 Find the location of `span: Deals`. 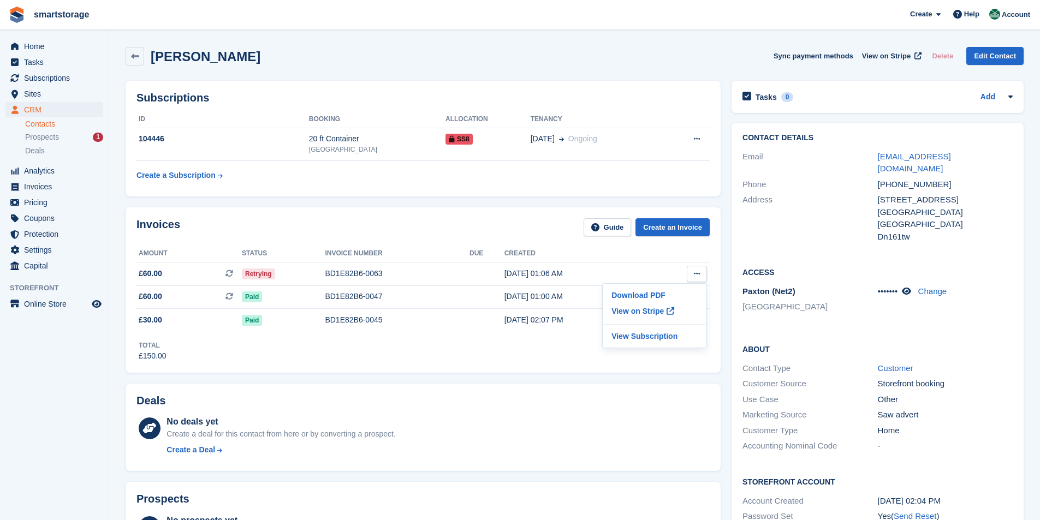

span: Deals is located at coordinates (35, 151).